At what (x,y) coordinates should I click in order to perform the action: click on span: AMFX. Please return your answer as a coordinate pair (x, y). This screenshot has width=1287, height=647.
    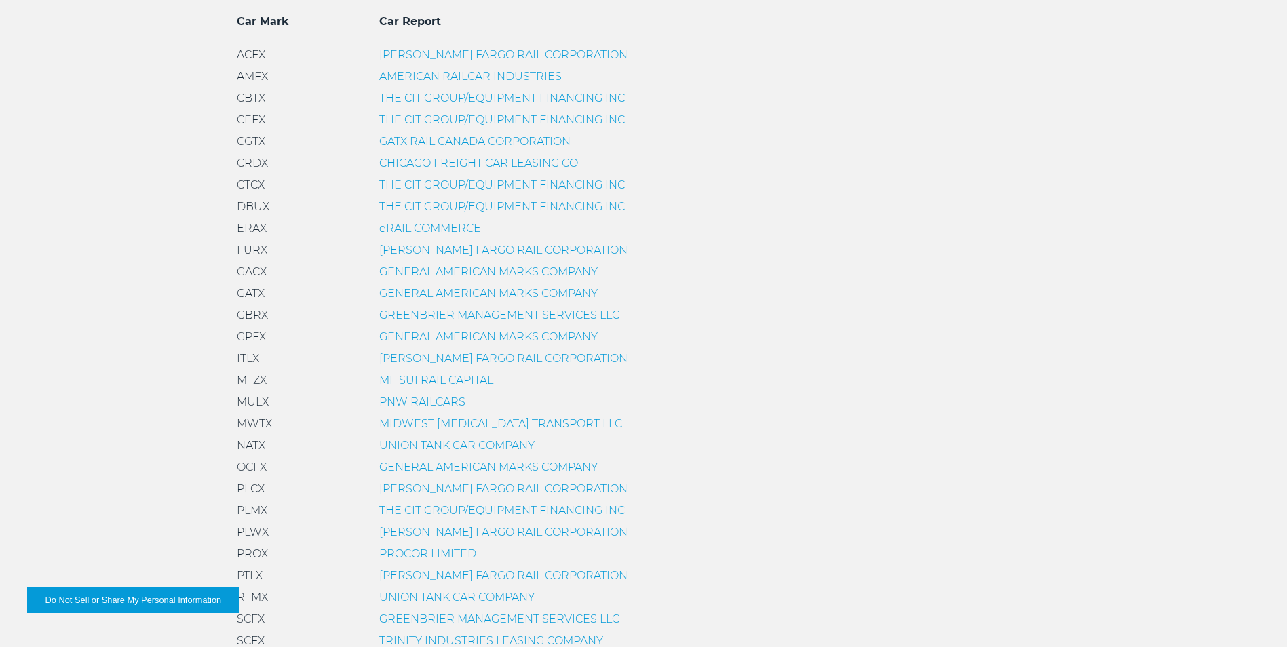
    Looking at the image, I should click on (252, 76).